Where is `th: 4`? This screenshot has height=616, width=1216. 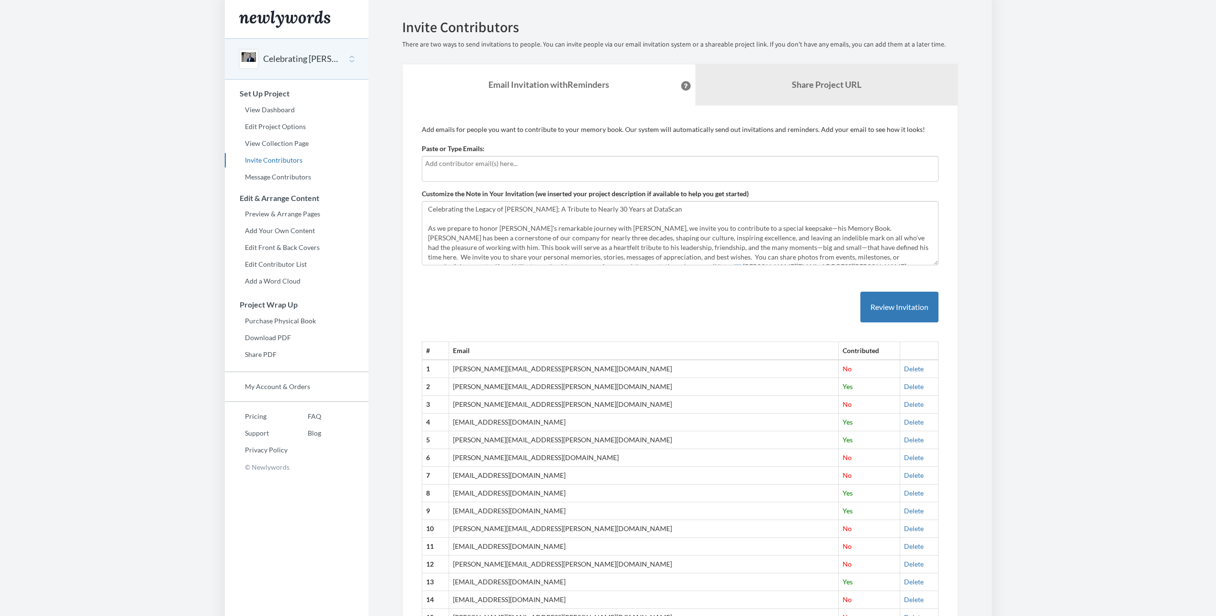
th: 4 is located at coordinates (435, 422).